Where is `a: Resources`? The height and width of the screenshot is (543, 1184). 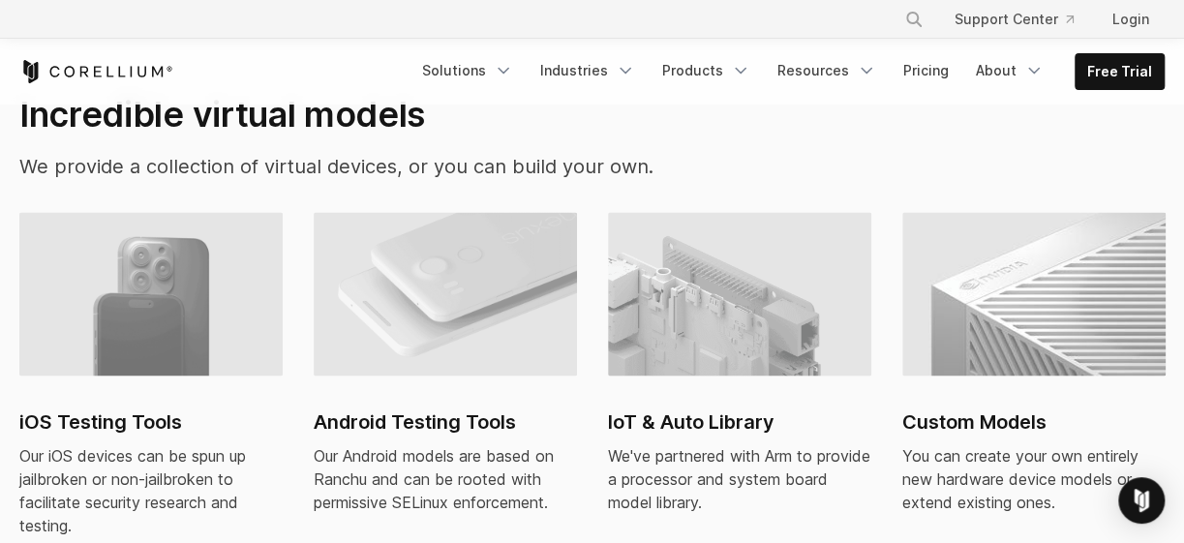
a: Resources is located at coordinates (826, 71).